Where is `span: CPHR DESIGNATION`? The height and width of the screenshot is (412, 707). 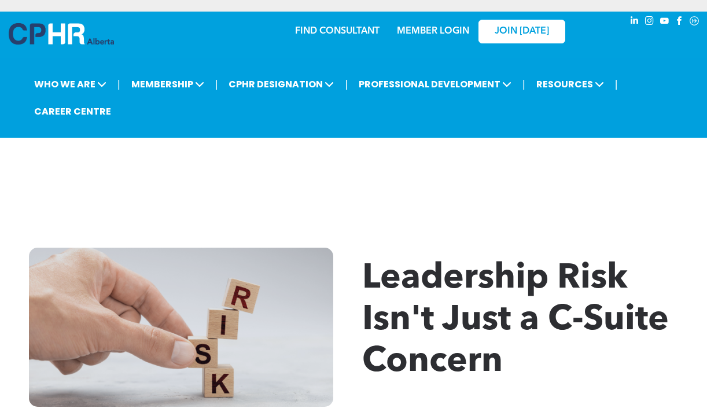
span: CPHR DESIGNATION is located at coordinates (281, 84).